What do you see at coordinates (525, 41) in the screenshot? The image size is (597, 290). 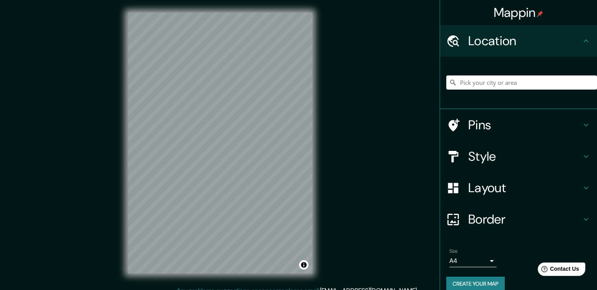 I see `h4: Location` at bounding box center [525, 41].